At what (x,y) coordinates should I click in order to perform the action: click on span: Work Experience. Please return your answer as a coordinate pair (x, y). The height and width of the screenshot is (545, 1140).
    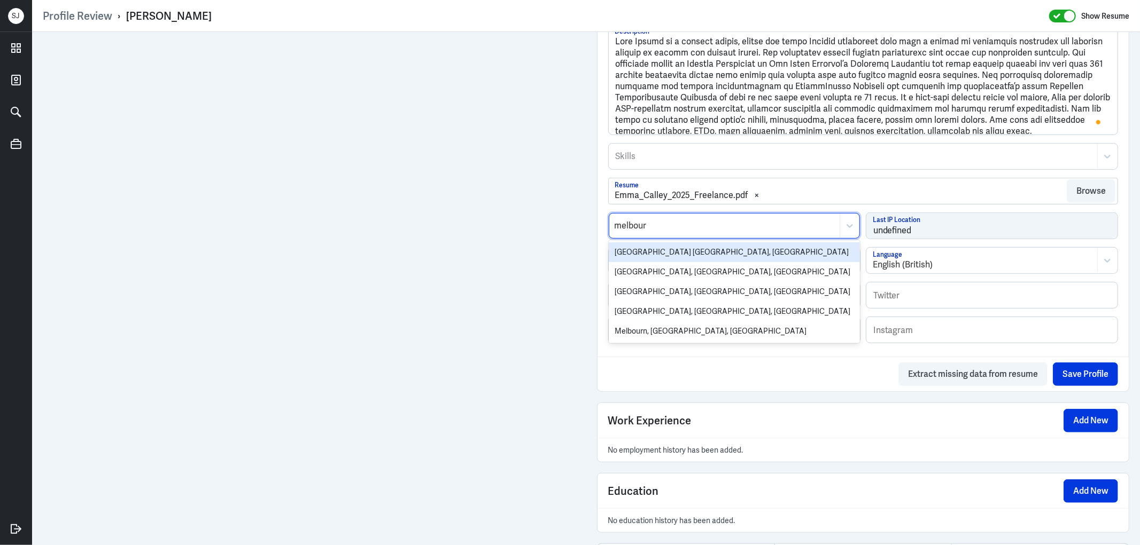
    Looking at the image, I should click on (650, 421).